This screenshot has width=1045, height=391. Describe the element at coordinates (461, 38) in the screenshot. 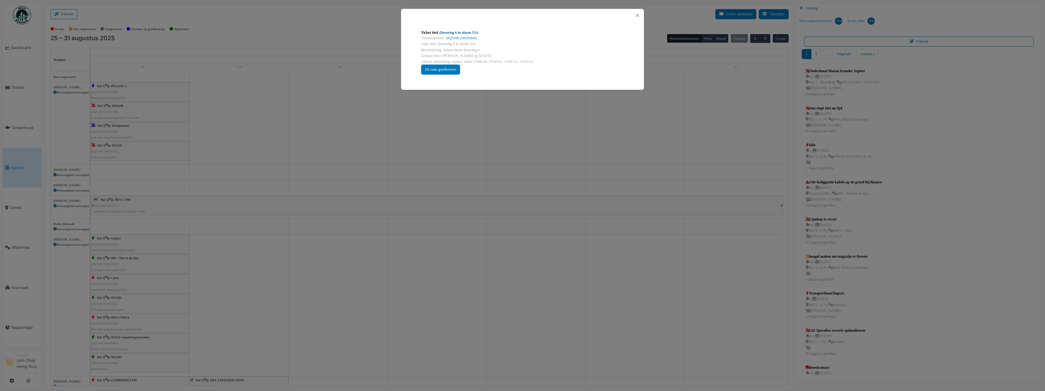

I see `a: 2025/08/336/05840` at that location.